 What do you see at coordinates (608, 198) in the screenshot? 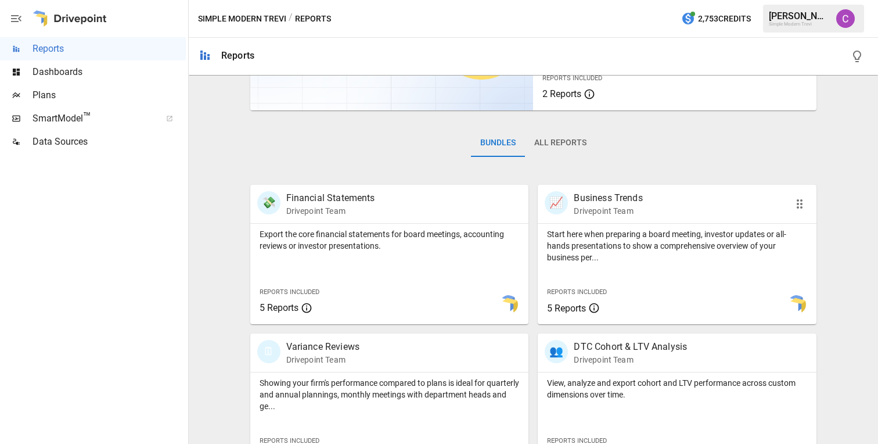
I see `p: Business Trends` at bounding box center [608, 198].